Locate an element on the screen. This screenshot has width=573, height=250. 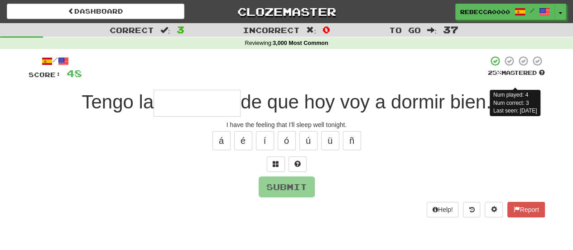
span: Rebecca0000 is located at coordinates (485, 12).